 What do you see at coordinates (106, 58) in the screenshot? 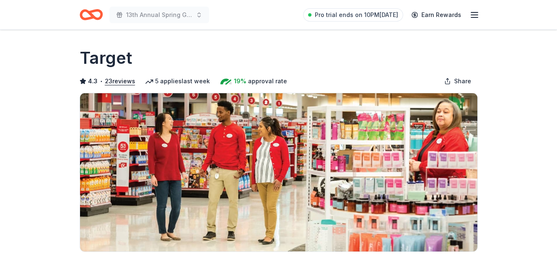
I see `h1: Target` at bounding box center [106, 58].